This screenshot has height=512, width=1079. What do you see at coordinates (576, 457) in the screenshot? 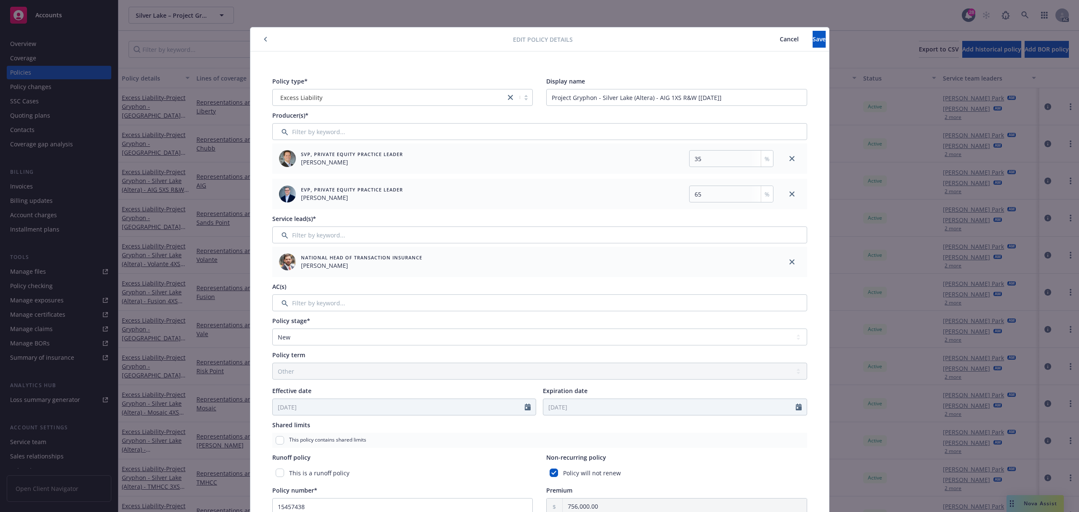
I see `span: Non-recurring policy` at bounding box center [576, 457].